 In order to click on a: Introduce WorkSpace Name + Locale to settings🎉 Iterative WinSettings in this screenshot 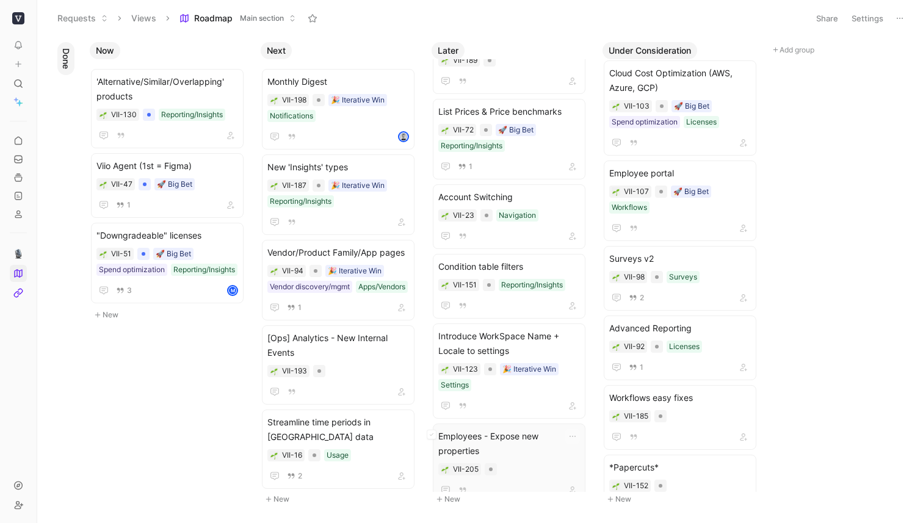, I will do `click(509, 371)`.